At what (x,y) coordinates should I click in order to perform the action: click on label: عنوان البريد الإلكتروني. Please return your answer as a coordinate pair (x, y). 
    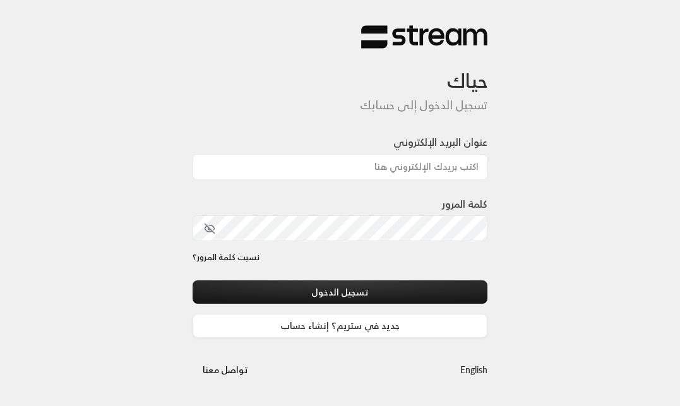
    Looking at the image, I should click on (440, 142).